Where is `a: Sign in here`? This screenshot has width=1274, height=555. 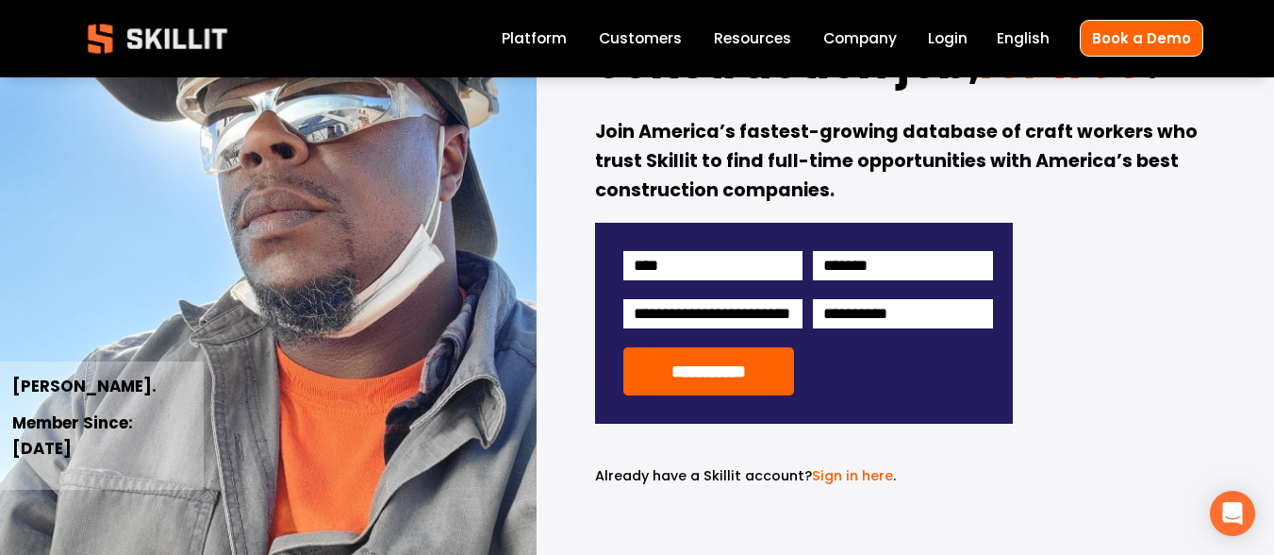
a: Sign in here is located at coordinates (853, 475).